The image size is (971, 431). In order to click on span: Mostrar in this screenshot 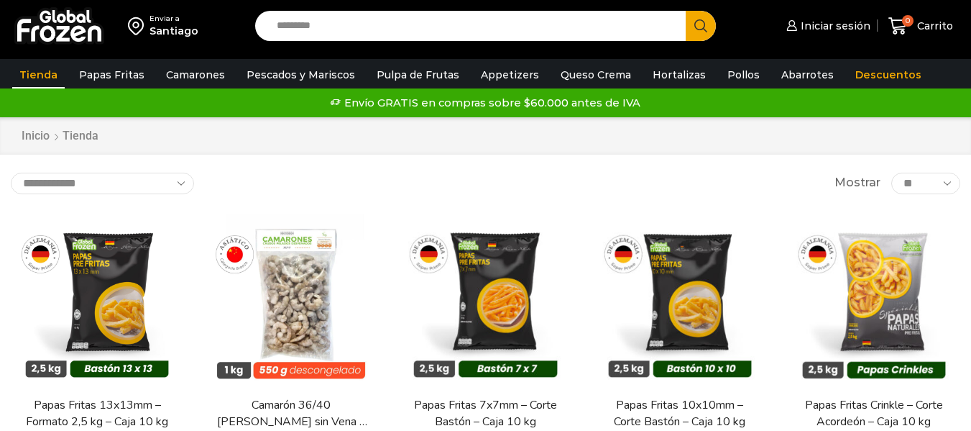, I will do `click(858, 183)`.